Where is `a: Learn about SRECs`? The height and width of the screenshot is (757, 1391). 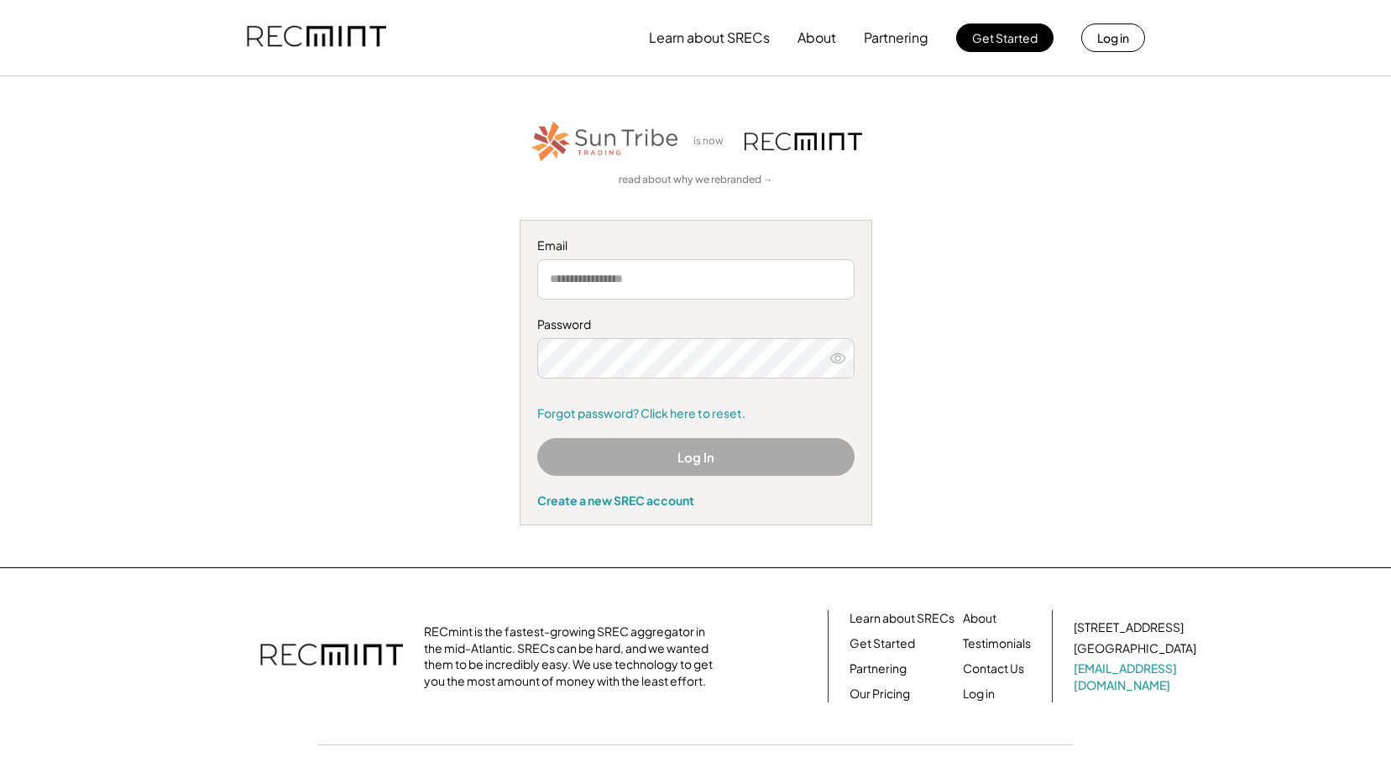
a: Learn about SRECs is located at coordinates (902, 619).